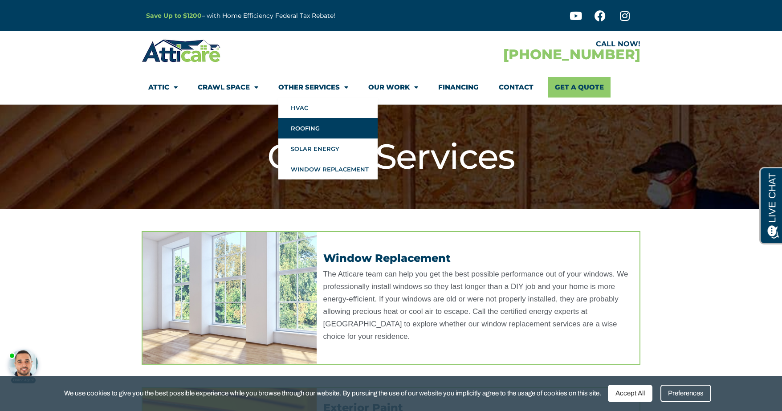 Image resolution: width=782 pixels, height=411 pixels. I want to click on nav: Menu, so click(391, 87).